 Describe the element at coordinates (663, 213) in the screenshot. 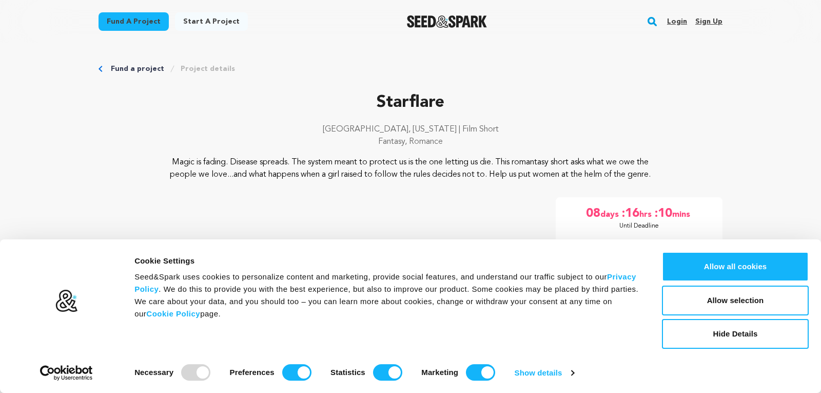

I see `span: :10` at that location.